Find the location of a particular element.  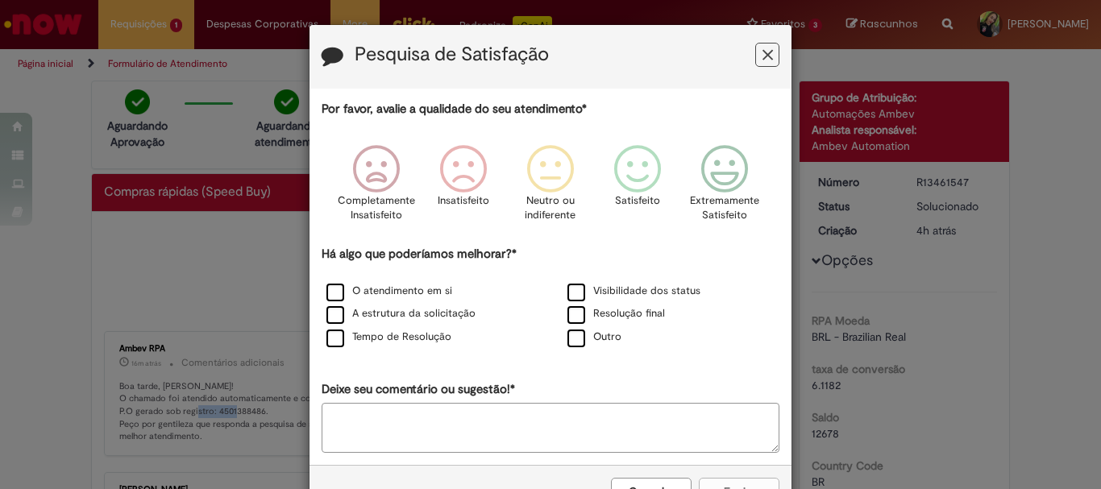

label: Visibilidade dos status is located at coordinates (633, 291).